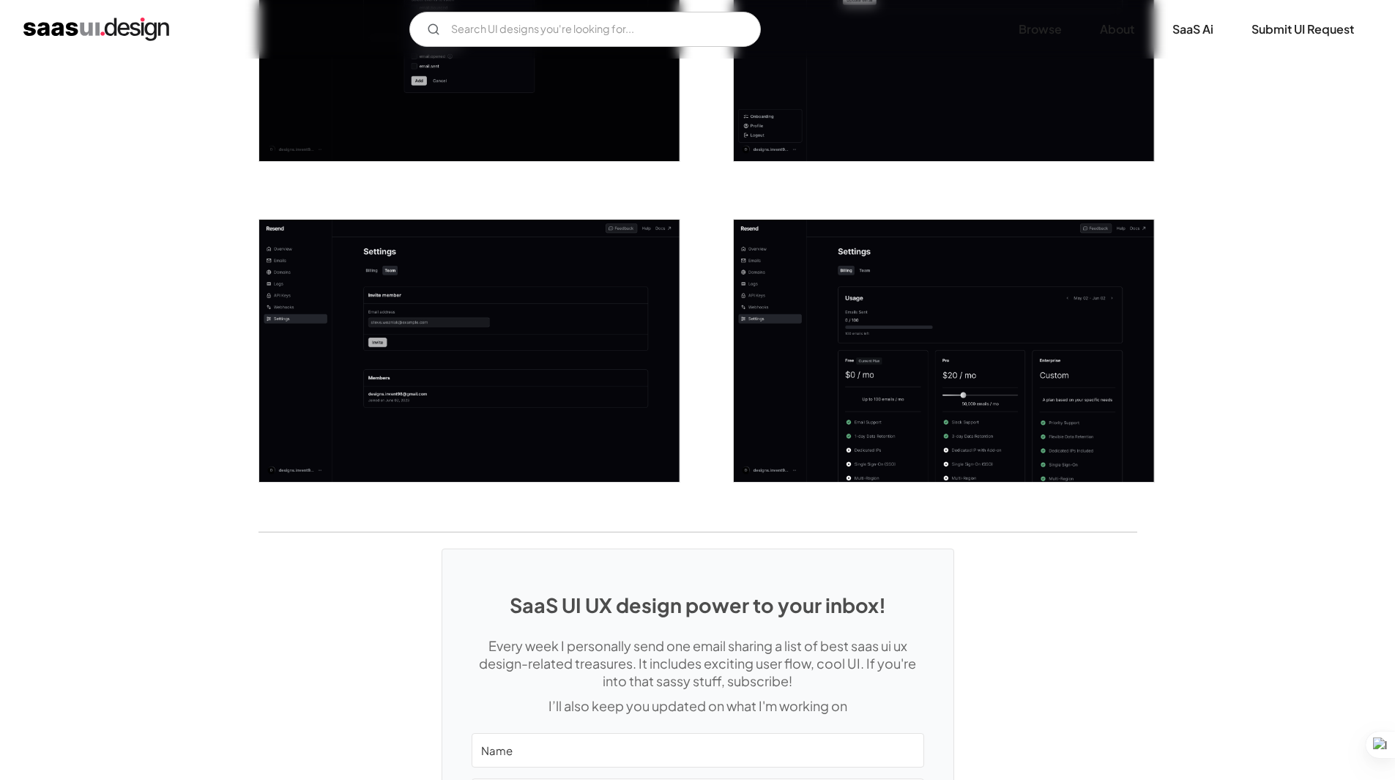 Image resolution: width=1395 pixels, height=780 pixels. What do you see at coordinates (1040, 29) in the screenshot?
I see `a: Browse` at bounding box center [1040, 29].